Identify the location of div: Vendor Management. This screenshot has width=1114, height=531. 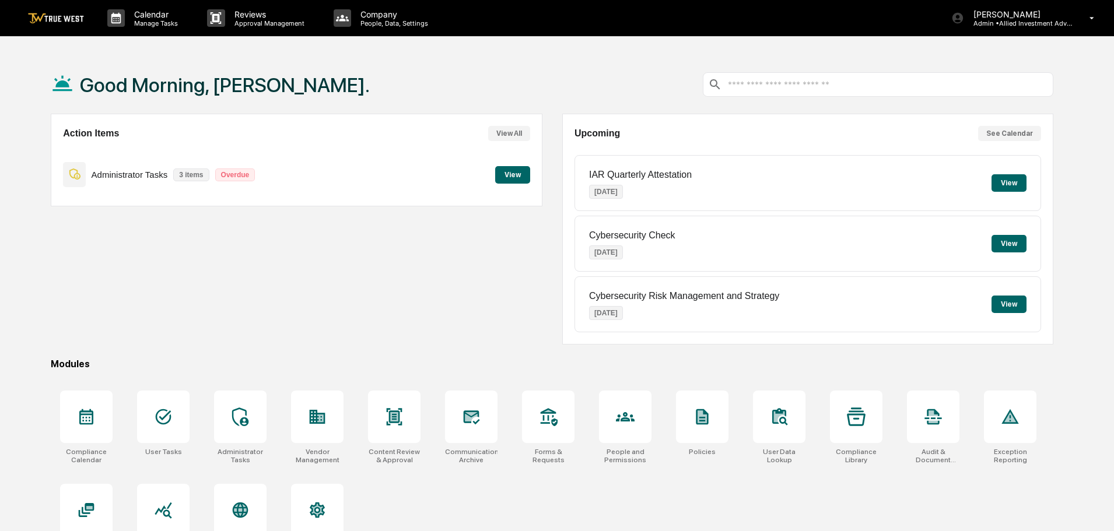
(317, 456).